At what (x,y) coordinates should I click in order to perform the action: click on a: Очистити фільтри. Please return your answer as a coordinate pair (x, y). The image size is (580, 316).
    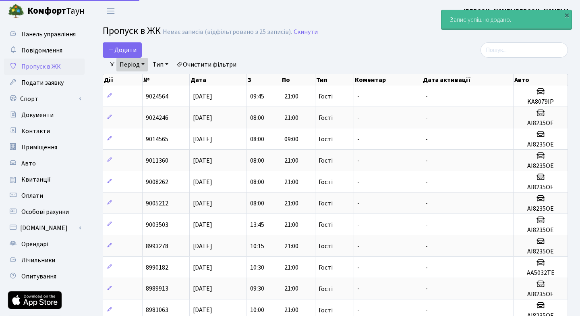
    Looking at the image, I should click on (206, 64).